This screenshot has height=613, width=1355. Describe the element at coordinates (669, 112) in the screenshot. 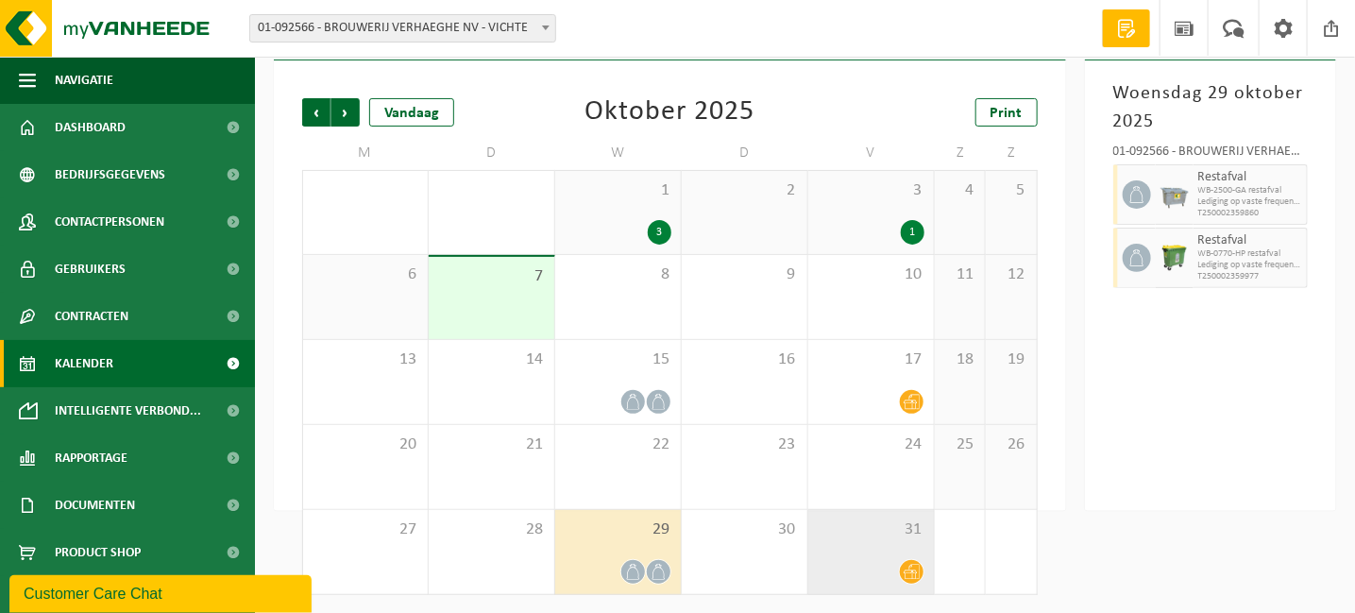

I see `div: Oktober 2025` at that location.